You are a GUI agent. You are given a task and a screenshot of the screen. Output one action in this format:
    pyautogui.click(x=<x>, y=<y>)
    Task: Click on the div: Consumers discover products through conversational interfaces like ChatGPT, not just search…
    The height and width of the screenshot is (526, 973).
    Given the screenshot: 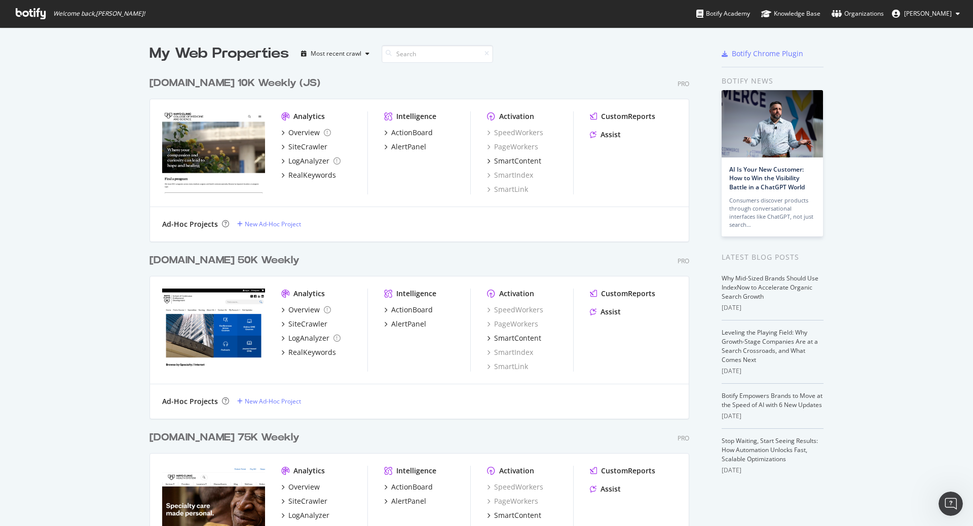 What is the action you would take?
    pyautogui.click(x=772, y=213)
    